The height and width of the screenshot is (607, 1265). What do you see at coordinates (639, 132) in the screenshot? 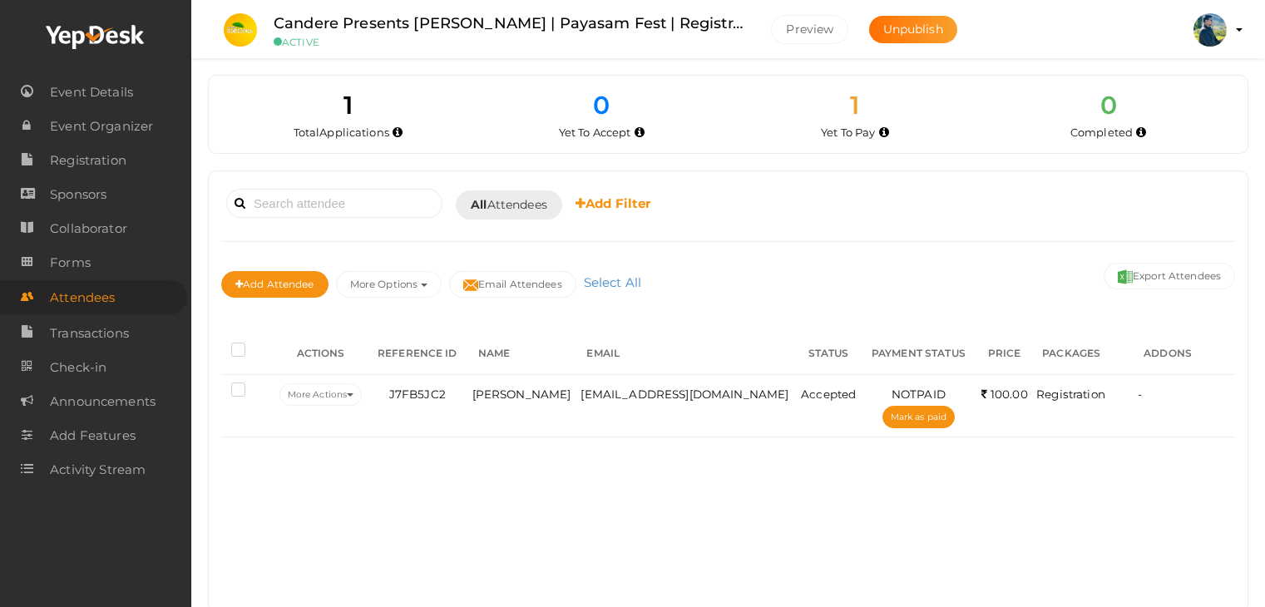
I see `i: Yet to be accepted by organizer` at bounding box center [639, 132].